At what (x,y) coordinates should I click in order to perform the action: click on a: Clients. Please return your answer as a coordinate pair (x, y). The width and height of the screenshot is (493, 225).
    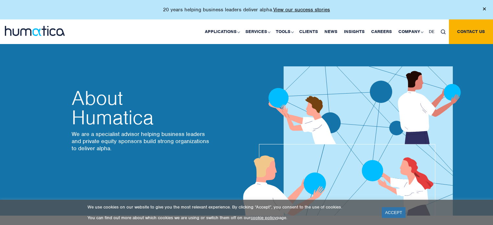
    Looking at the image, I should click on (309, 32).